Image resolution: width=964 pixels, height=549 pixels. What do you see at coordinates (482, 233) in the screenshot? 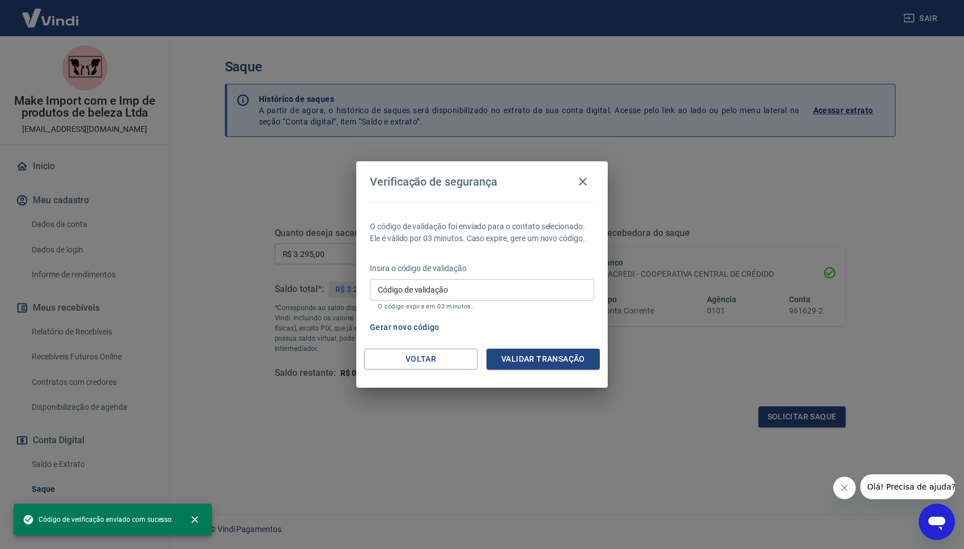
I see `p: O código de validação foi enviado para o contato selecionado. Ele é válido por 03 minutos. Caso e...` at bounding box center [482, 233].